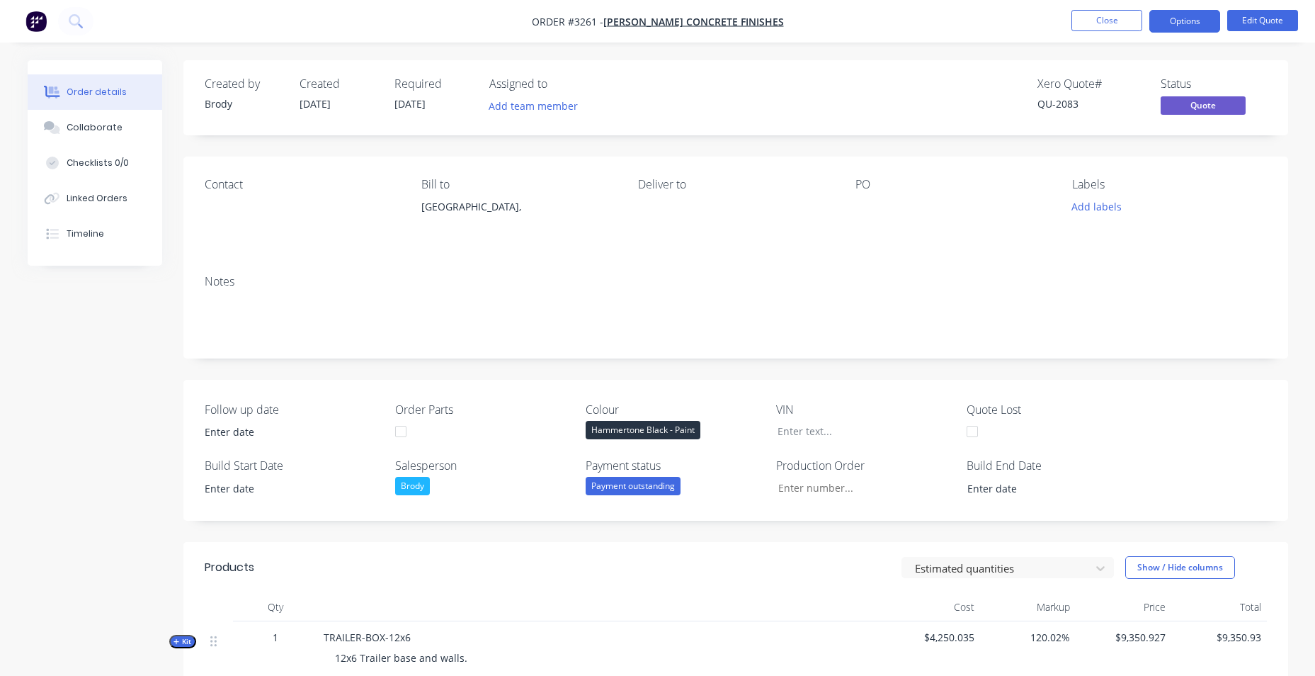 This screenshot has height=676, width=1315. Describe the element at coordinates (1028, 637) in the screenshot. I see `span: 120.02%` at that location.